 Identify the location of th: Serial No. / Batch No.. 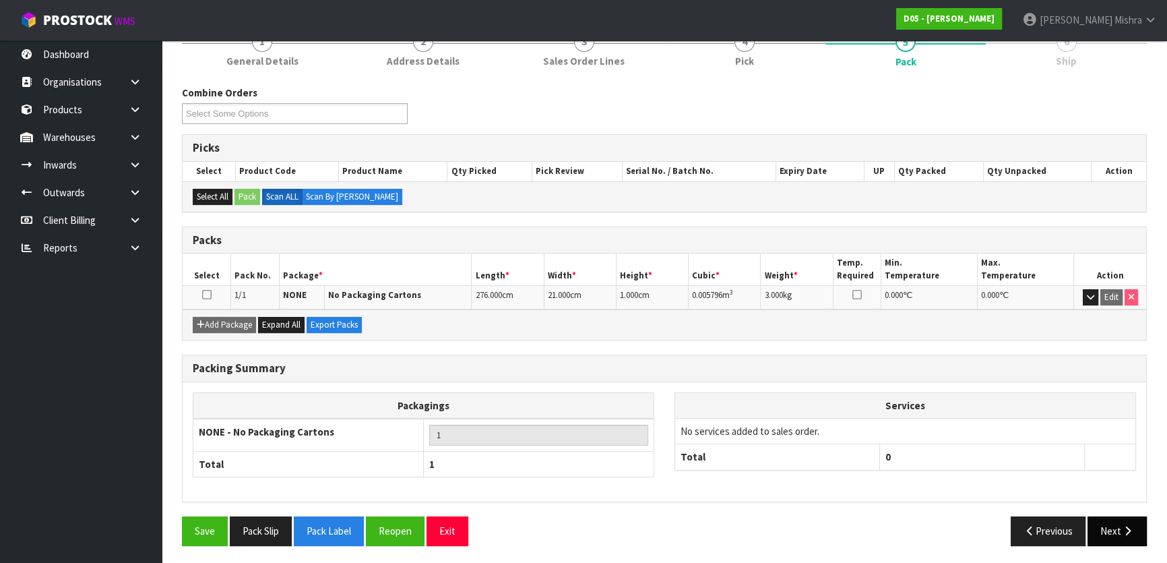
(700, 171).